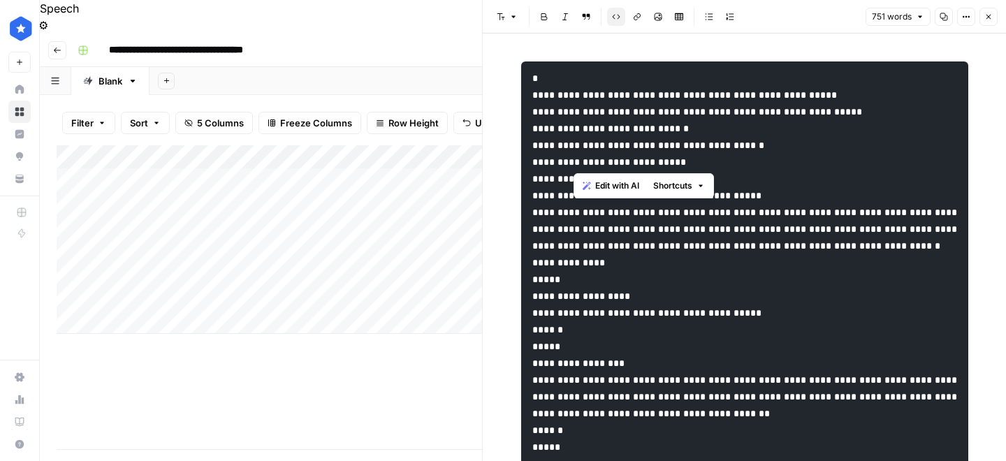 The height and width of the screenshot is (461, 1006). I want to click on button: Shortcuts, so click(679, 186).